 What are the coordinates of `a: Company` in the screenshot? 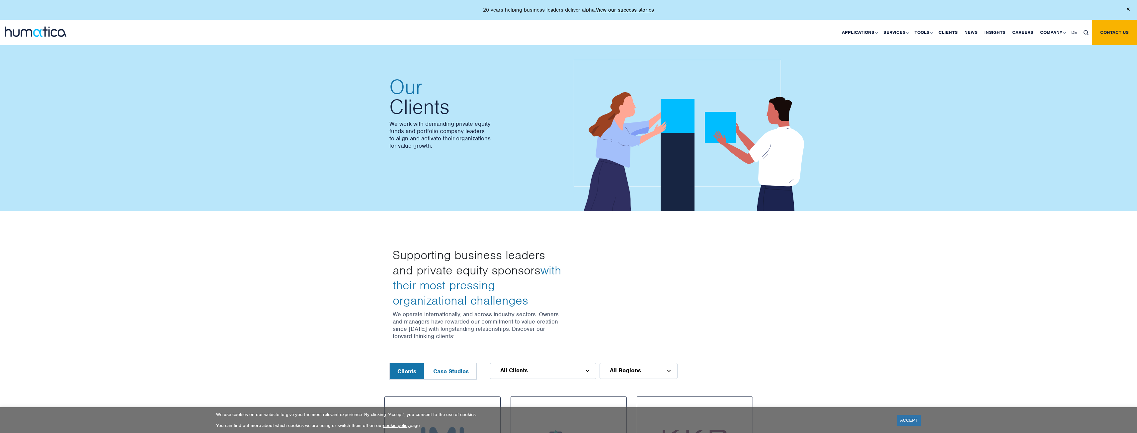 It's located at (1053, 33).